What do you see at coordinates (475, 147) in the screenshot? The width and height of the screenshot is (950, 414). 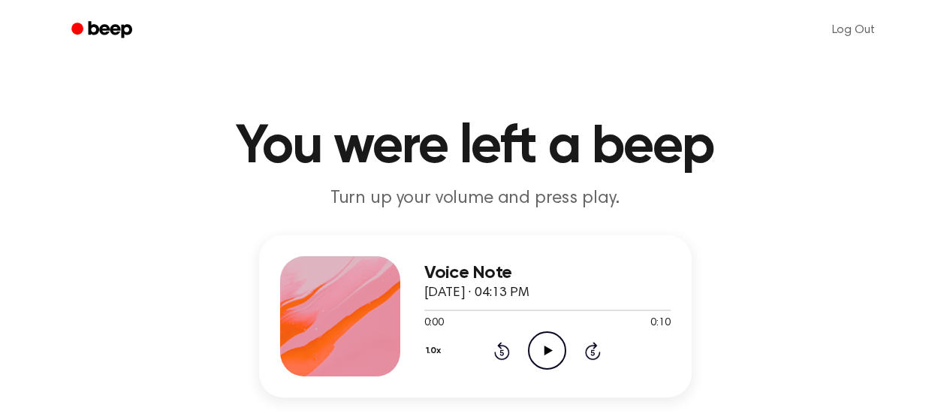 I see `h1: You were left a beep` at bounding box center [475, 147].